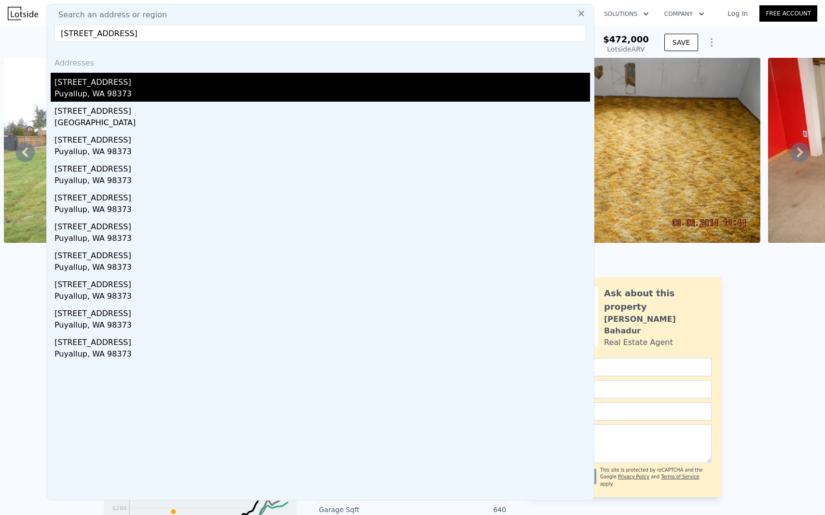 Image resolution: width=825 pixels, height=515 pixels. Describe the element at coordinates (624, 367) in the screenshot. I see `input: Name` at that location.